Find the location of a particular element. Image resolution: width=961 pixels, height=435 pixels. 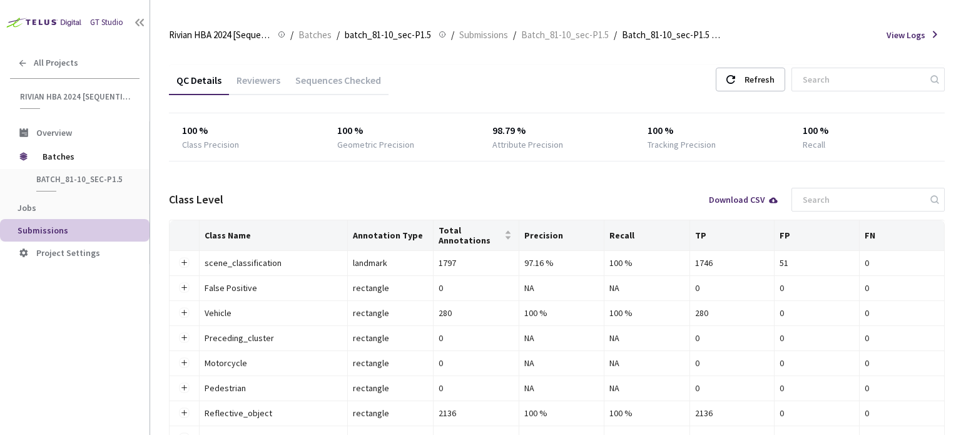

div: Motorcycle is located at coordinates (273, 363).